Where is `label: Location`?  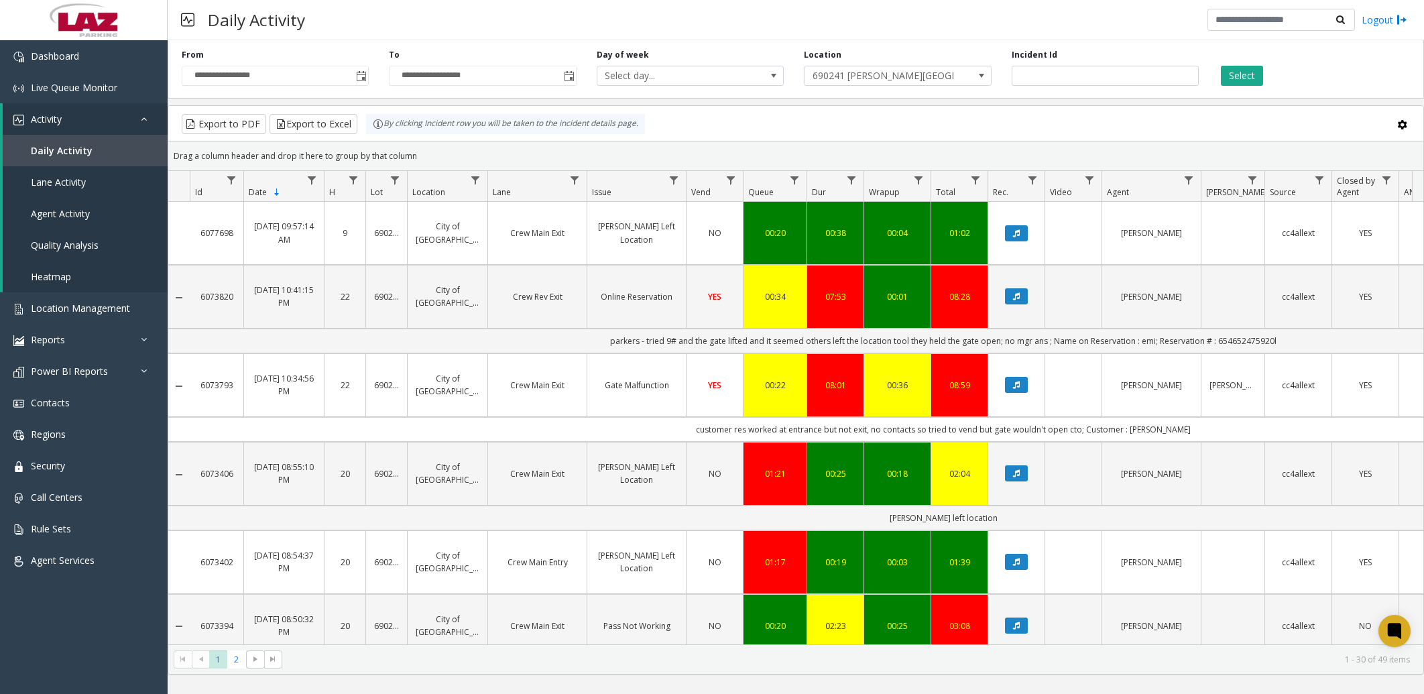
label: Location is located at coordinates (823, 55).